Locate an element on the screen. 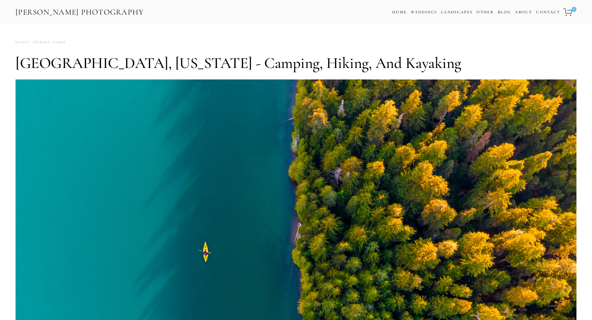  a: Other is located at coordinates (485, 12).